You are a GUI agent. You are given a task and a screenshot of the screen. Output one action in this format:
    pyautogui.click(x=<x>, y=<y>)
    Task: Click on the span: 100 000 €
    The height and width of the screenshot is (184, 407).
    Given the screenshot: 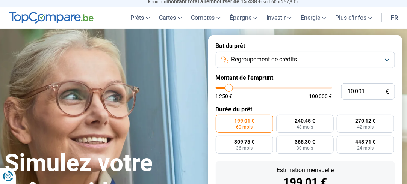 What is the action you would take?
    pyautogui.click(x=321, y=97)
    